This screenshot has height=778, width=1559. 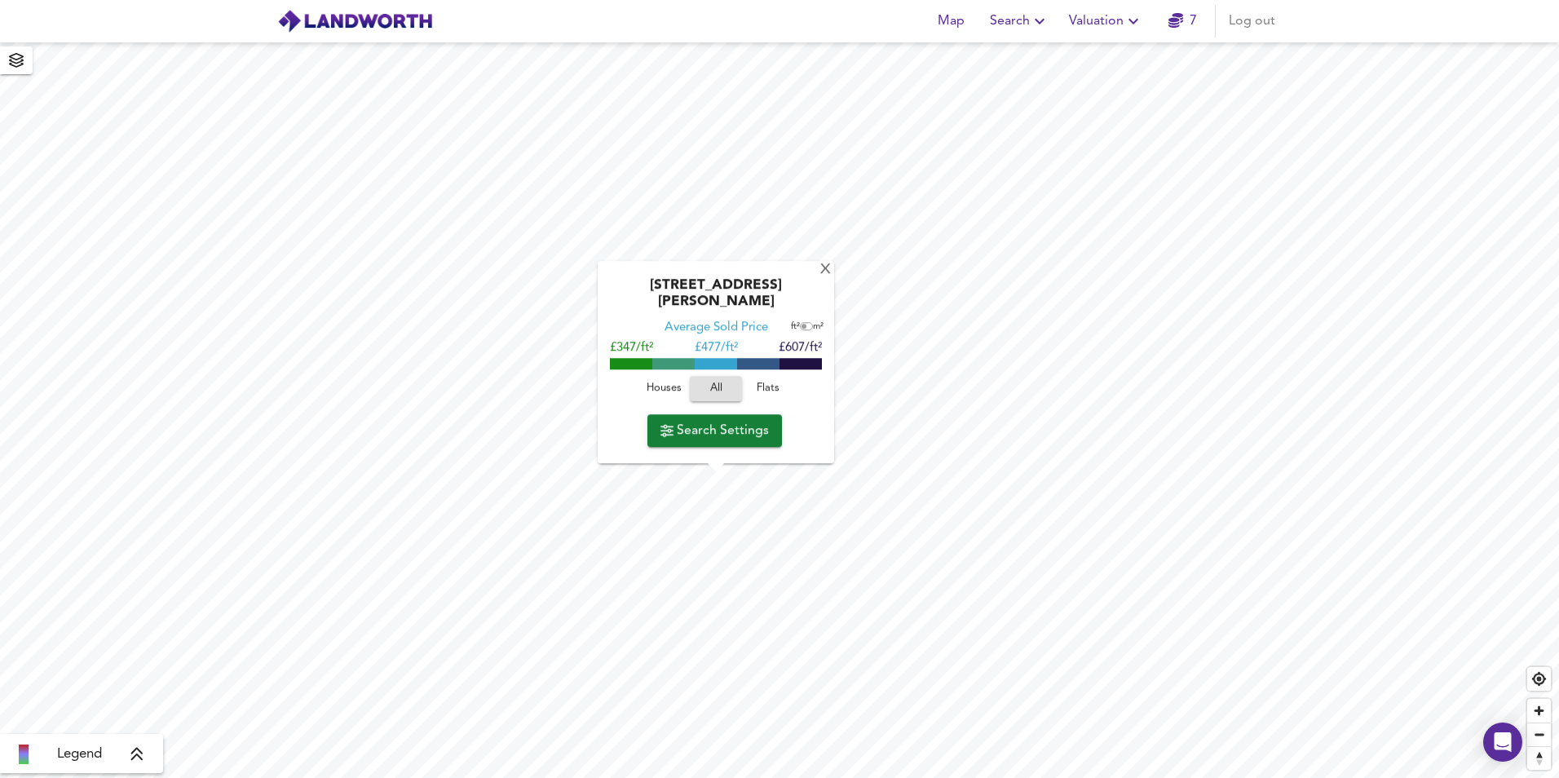 What do you see at coordinates (1539, 710) in the screenshot?
I see `button: Zoom in` at bounding box center [1539, 710].